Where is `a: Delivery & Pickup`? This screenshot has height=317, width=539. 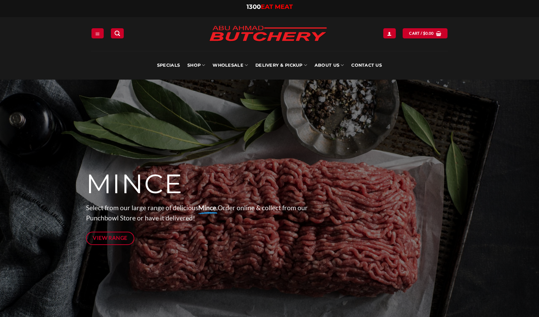
a: Delivery & Pickup is located at coordinates (281, 65).